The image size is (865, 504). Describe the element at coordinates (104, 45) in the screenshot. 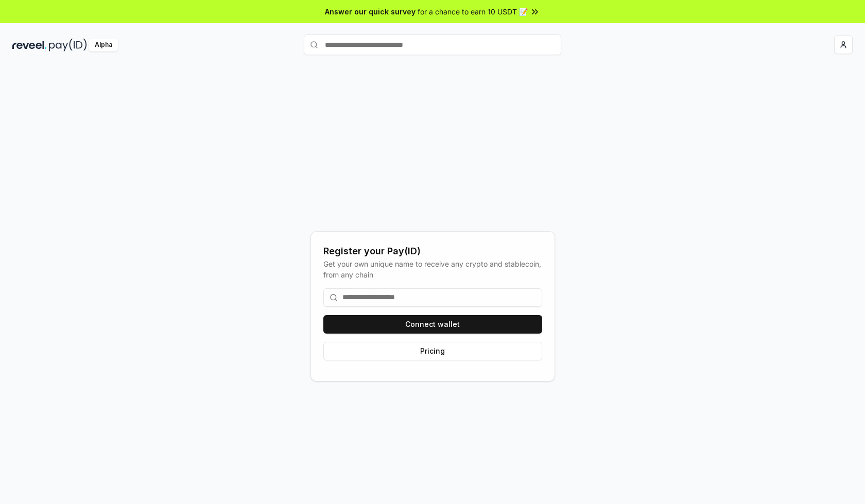

I see `div: Alpha` at that location.